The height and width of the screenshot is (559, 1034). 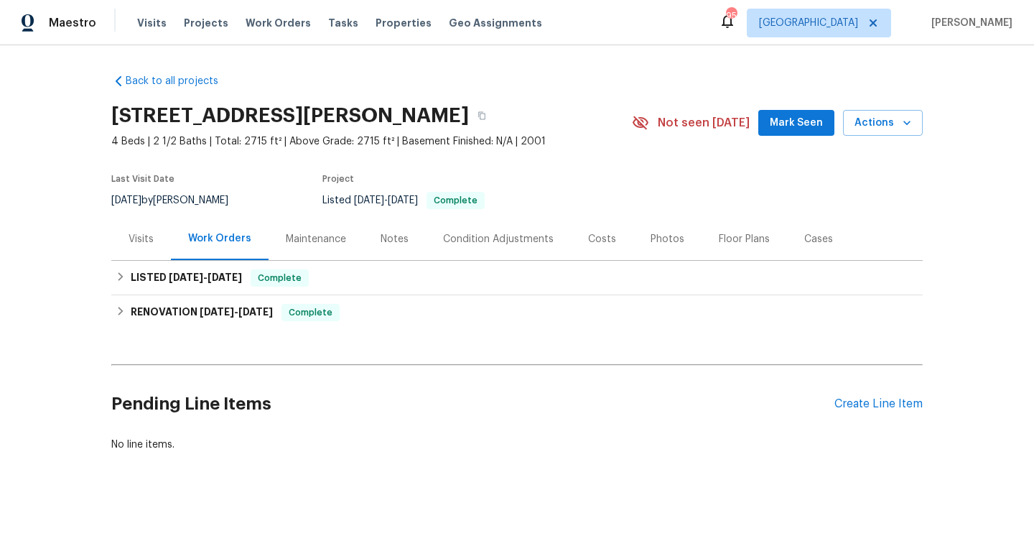 I want to click on span: Mark Seen, so click(x=796, y=123).